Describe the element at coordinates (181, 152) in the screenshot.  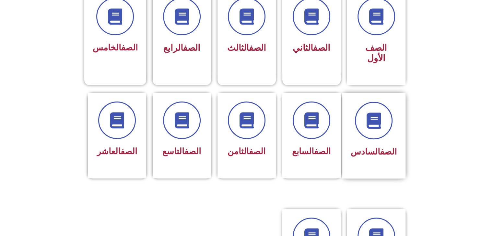
I see `span: التاسع` at that location.